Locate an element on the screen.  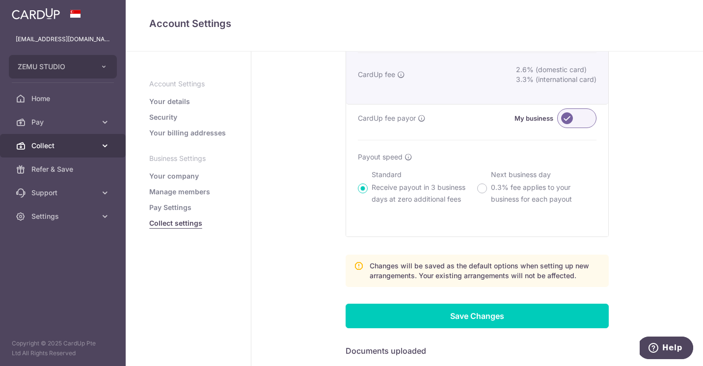
span: Support is located at coordinates (64, 193).